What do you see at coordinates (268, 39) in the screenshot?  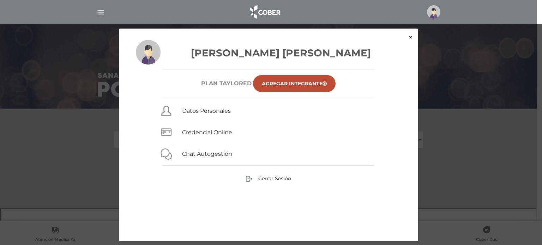 I see `p: The page you requested was not found.` at bounding box center [268, 39].